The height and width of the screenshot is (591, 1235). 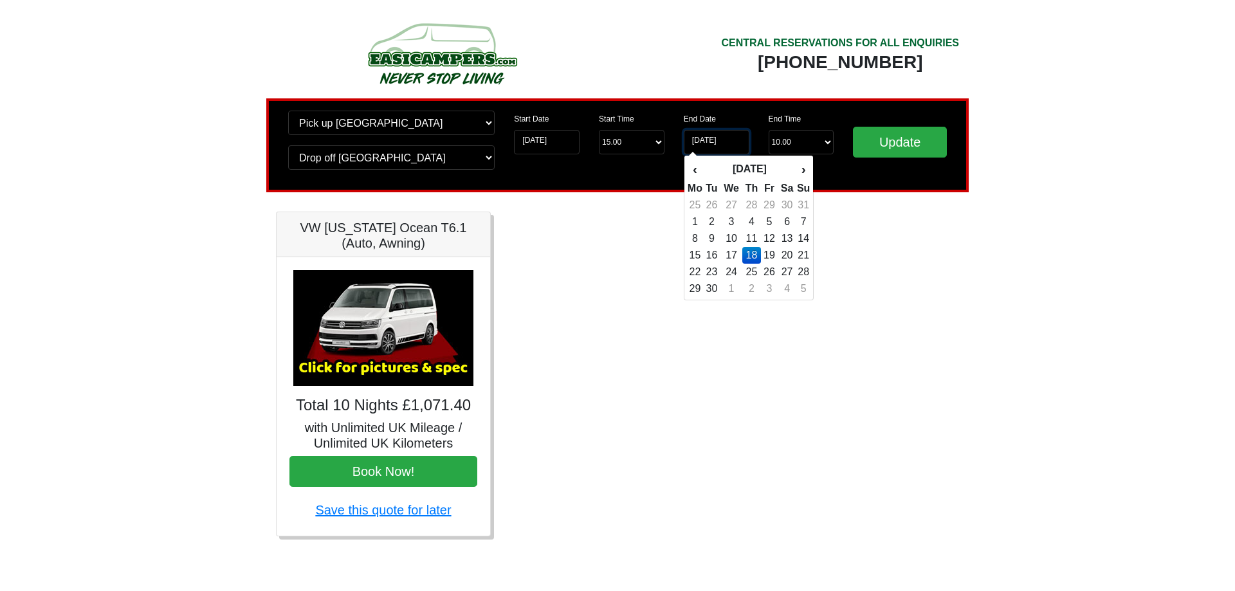 I want to click on h4: Total 10 Nights £1,071.40, so click(x=383, y=405).